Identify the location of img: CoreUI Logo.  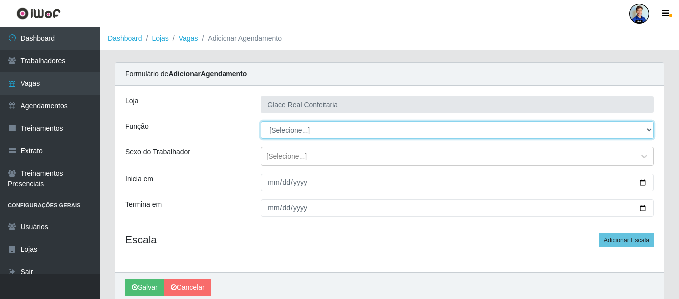
(38, 13).